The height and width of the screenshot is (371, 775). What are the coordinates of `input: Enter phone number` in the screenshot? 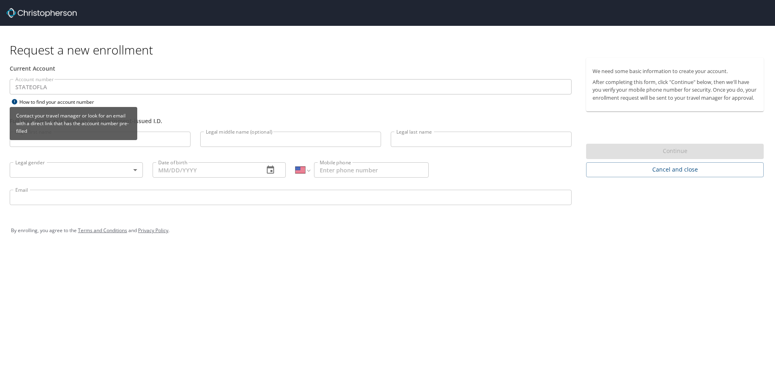 It's located at (371, 170).